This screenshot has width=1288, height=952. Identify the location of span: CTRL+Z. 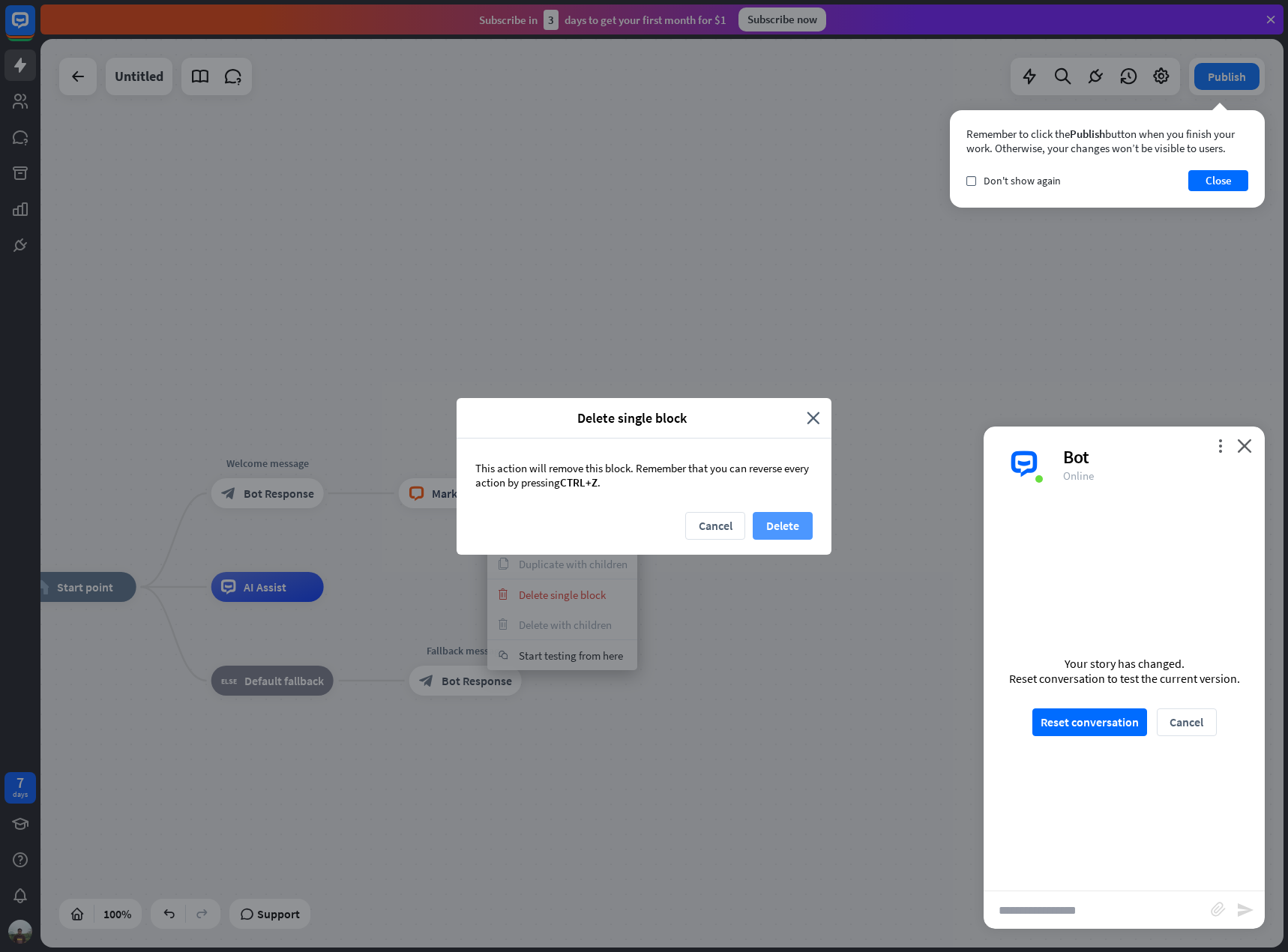
(579, 482).